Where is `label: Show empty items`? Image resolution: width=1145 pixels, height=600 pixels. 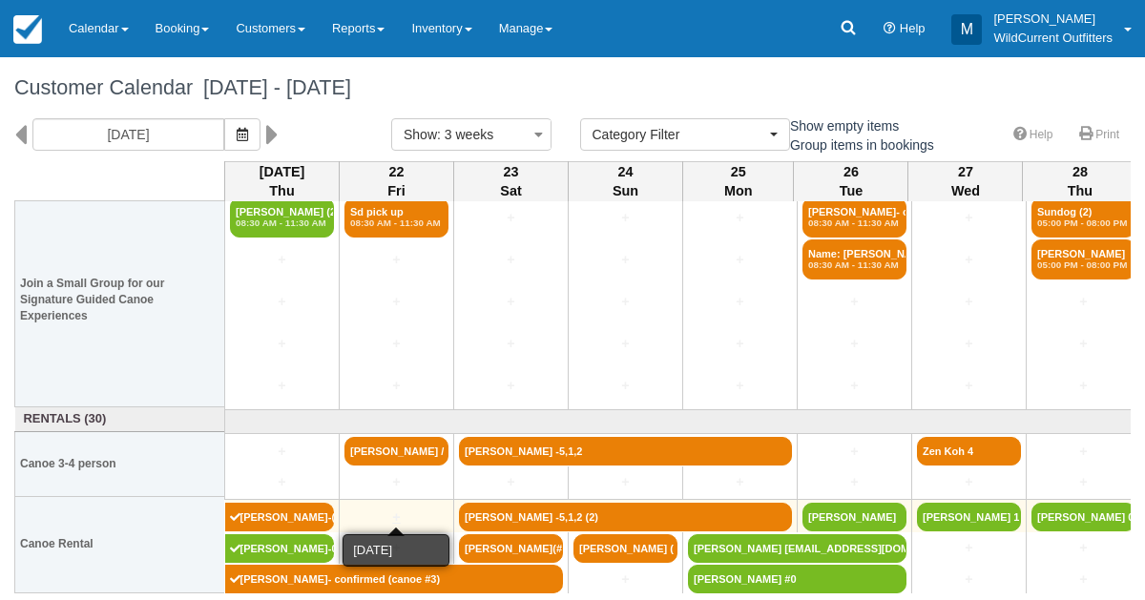
label: Show empty items is located at coordinates (839, 126).